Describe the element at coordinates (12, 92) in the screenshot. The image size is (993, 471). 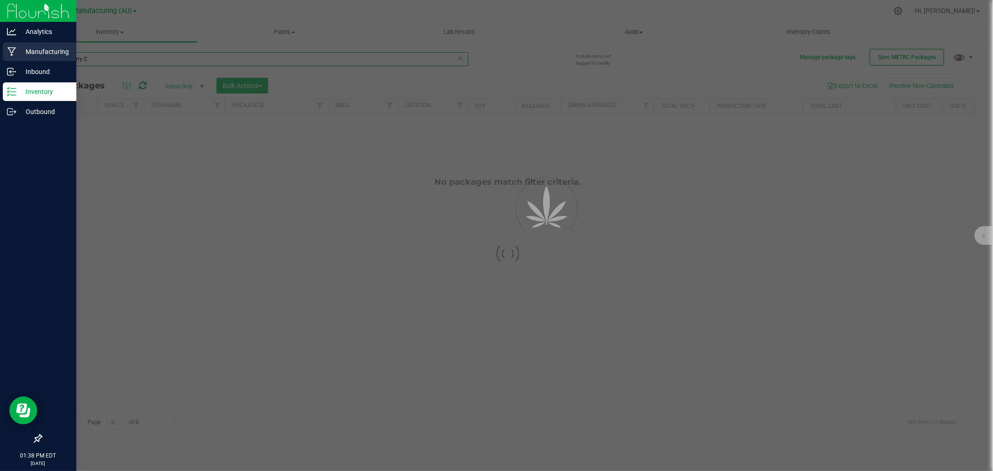
I see `inline-svg: Inventory` at that location.